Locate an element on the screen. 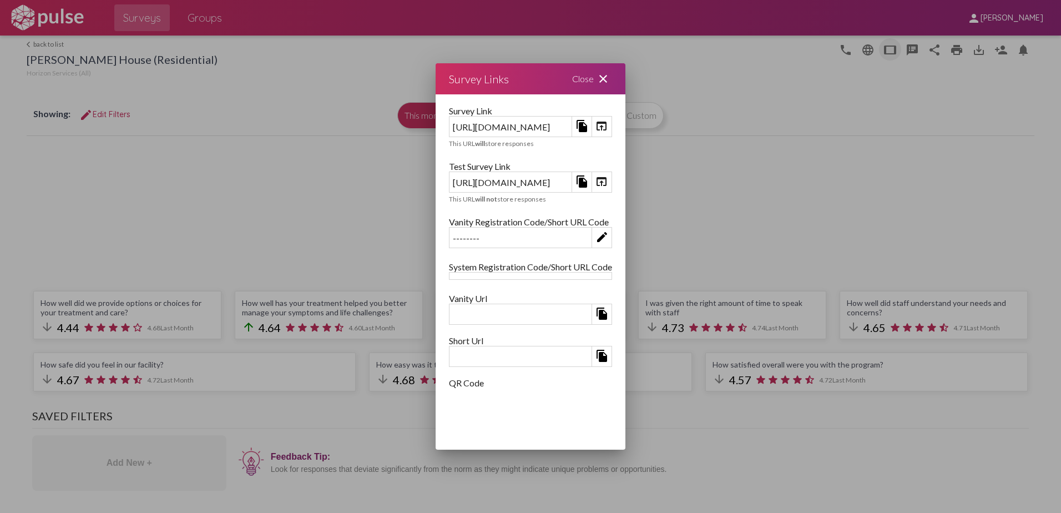  b: will not is located at coordinates (486, 199).